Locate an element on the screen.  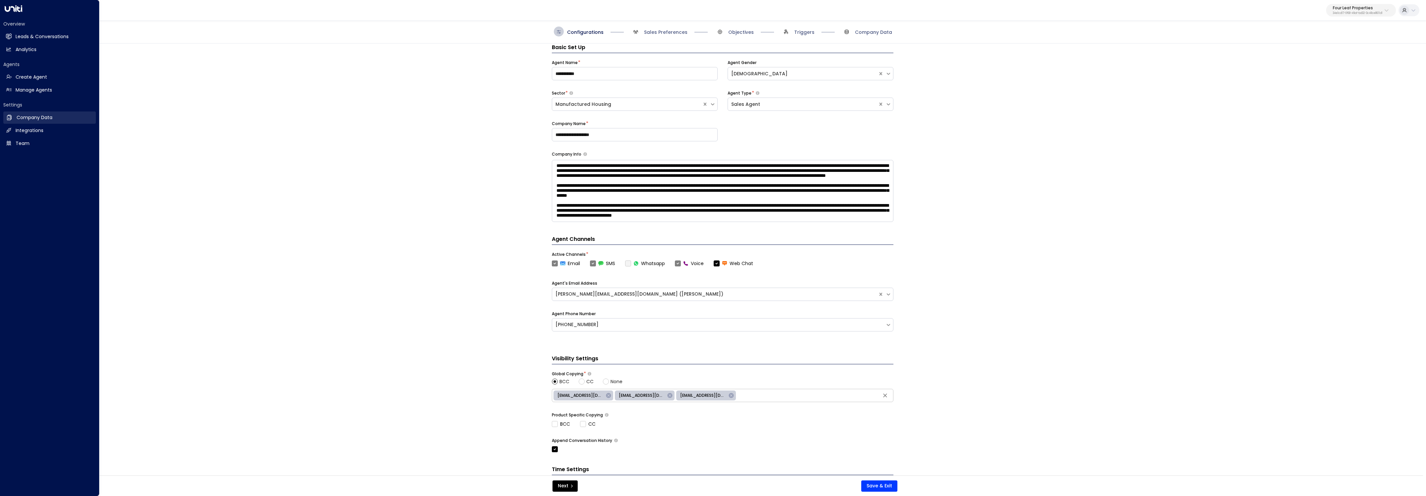
span: Sales Preferences is located at coordinates (665, 32).